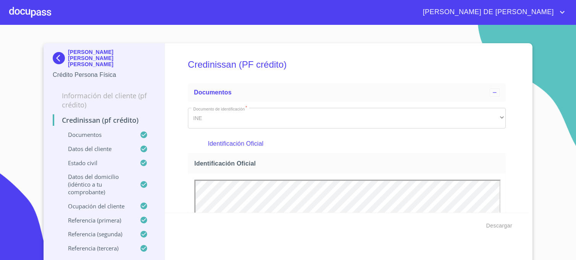  What do you see at coordinates (104, 100) in the screenshot?
I see `p: Información del cliente (PF crédito)` at bounding box center [104, 100].